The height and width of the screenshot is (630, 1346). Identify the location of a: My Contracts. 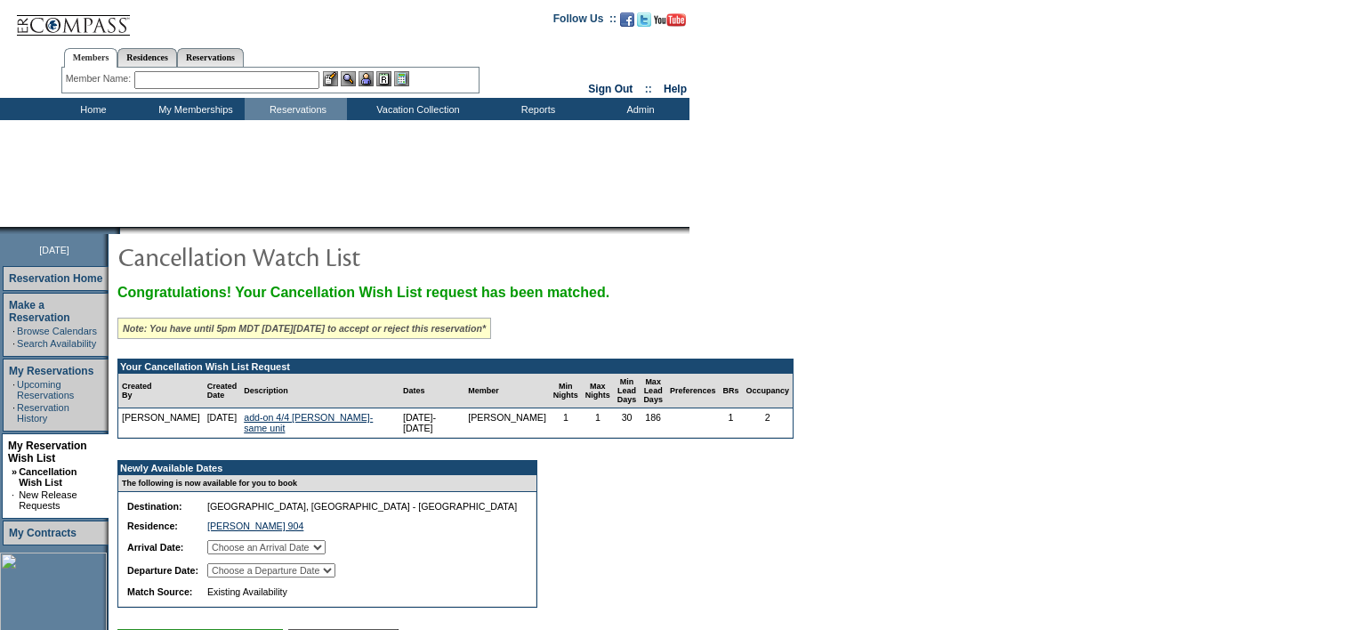
(43, 533).